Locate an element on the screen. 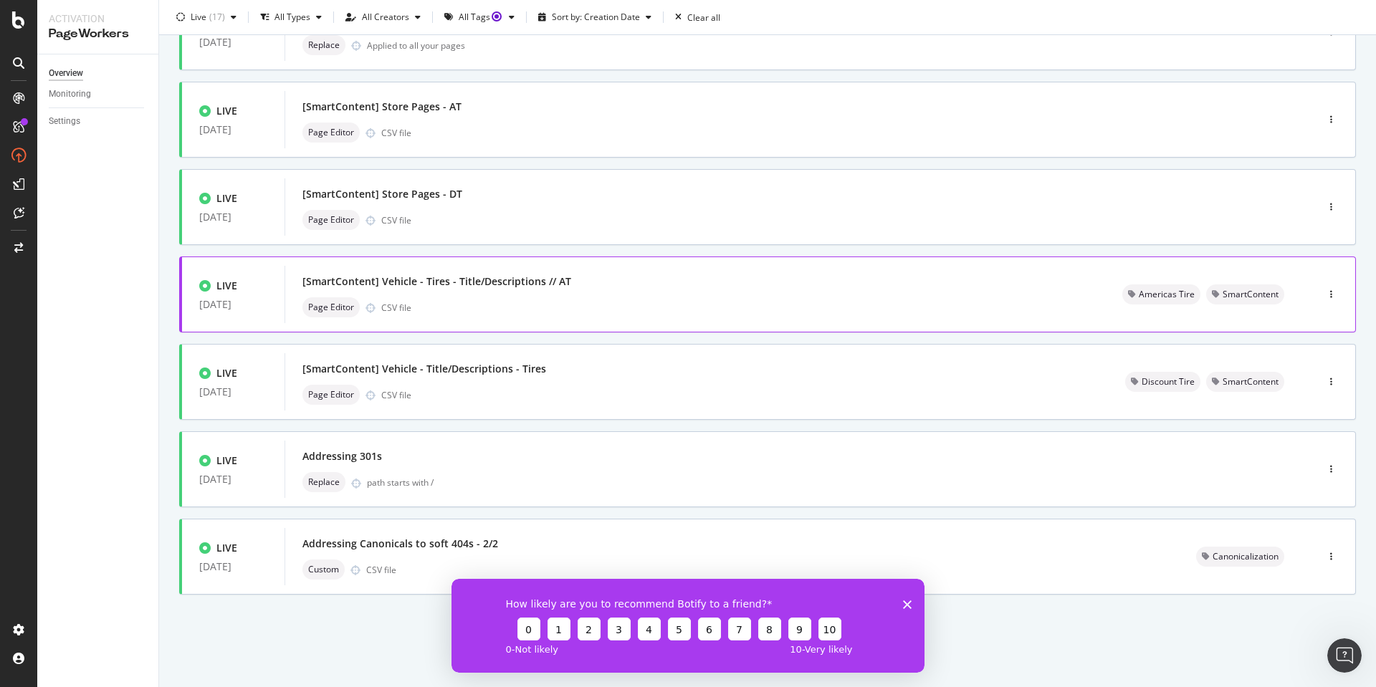 The image size is (1376, 687). div: Applied to all your pages is located at coordinates (416, 45).